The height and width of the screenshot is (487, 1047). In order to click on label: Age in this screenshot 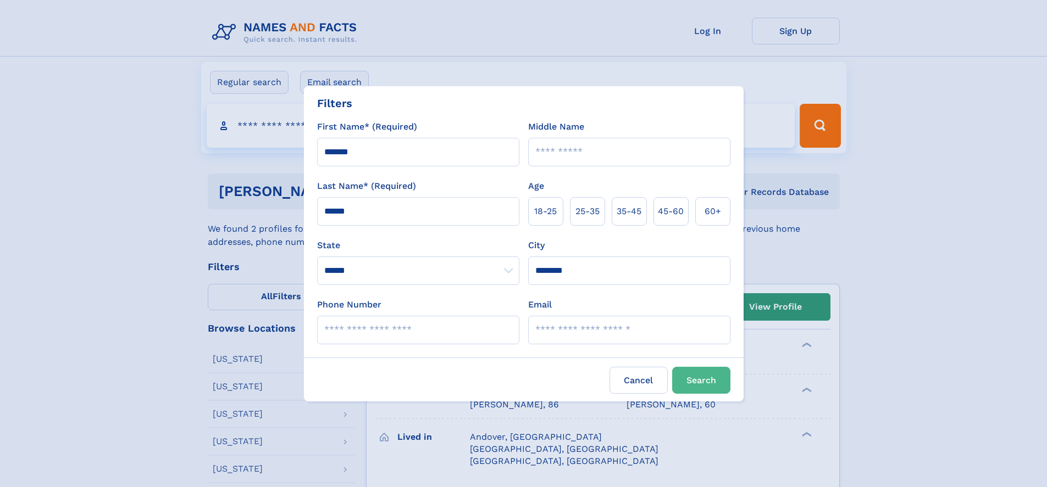, I will do `click(536, 186)`.